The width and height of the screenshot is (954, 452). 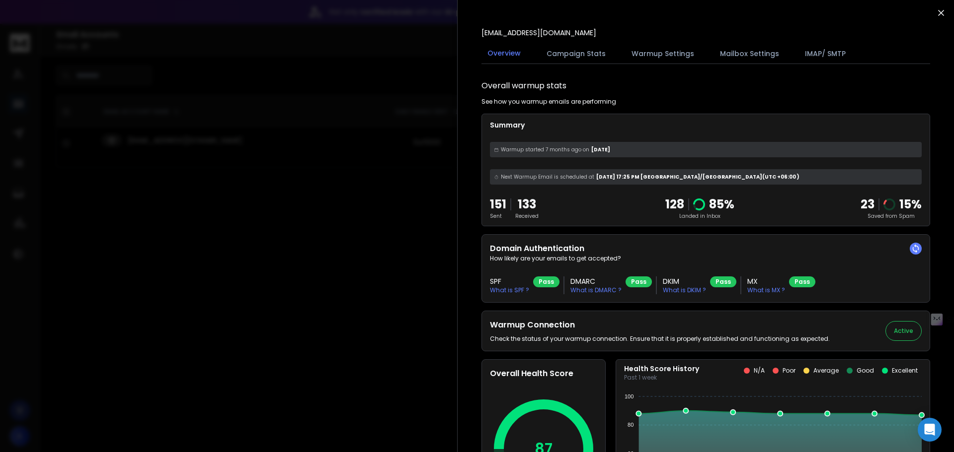 What do you see at coordinates (596, 282) in the screenshot?
I see `h3: DMARC` at bounding box center [596, 282].